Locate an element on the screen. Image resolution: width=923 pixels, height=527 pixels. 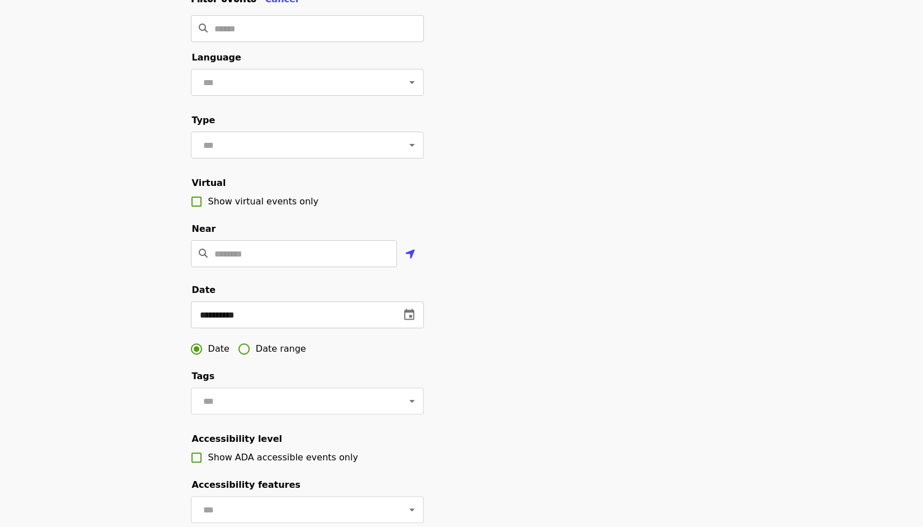
span: Type is located at coordinates (204, 120).